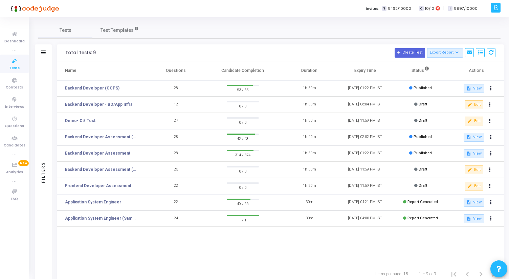  What do you see at coordinates (98, 186) in the screenshot?
I see `a: Frontend Developer Assessment` at bounding box center [98, 186].